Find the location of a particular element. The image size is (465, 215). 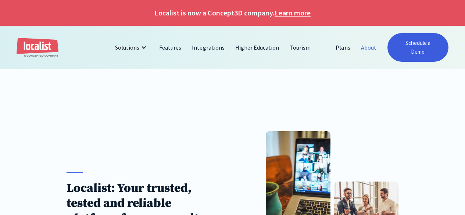

a: Features is located at coordinates (170, 47).